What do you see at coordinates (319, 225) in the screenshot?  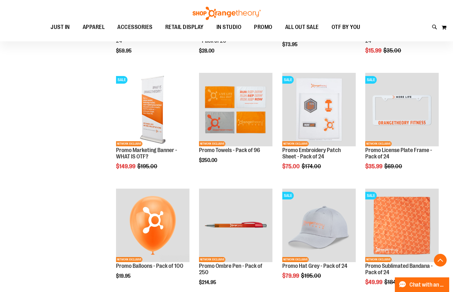 I see `img: Product image for Promo Hat Grey - Pack of 24` at bounding box center [319, 225].